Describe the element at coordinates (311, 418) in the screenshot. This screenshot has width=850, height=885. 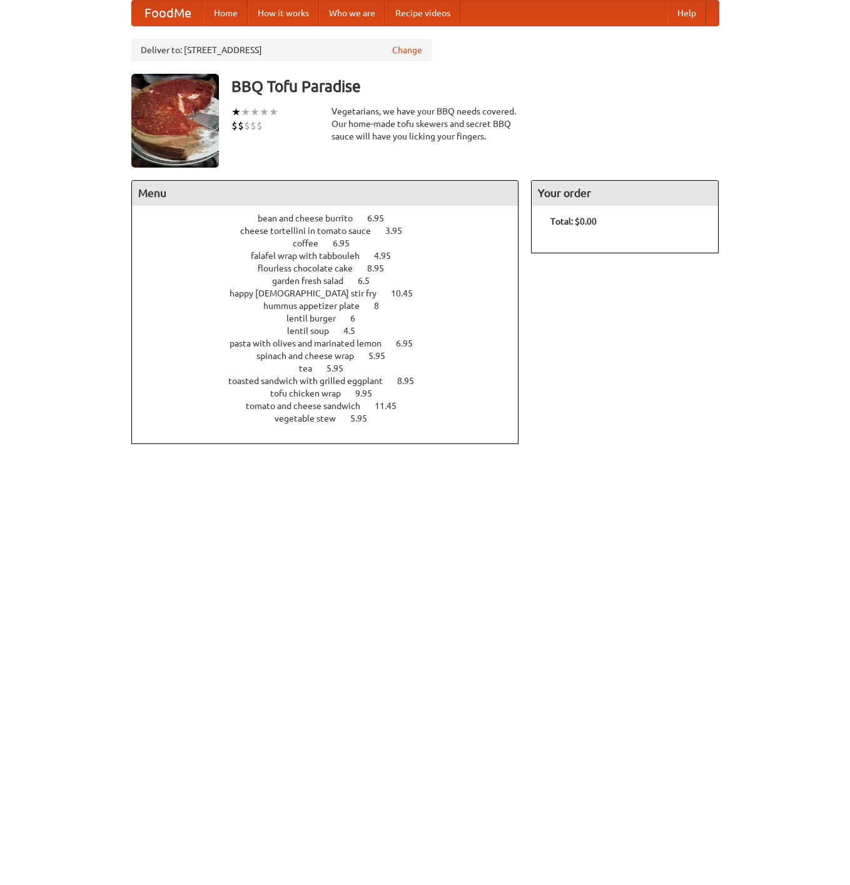
I see `span: vegetable stew` at that location.